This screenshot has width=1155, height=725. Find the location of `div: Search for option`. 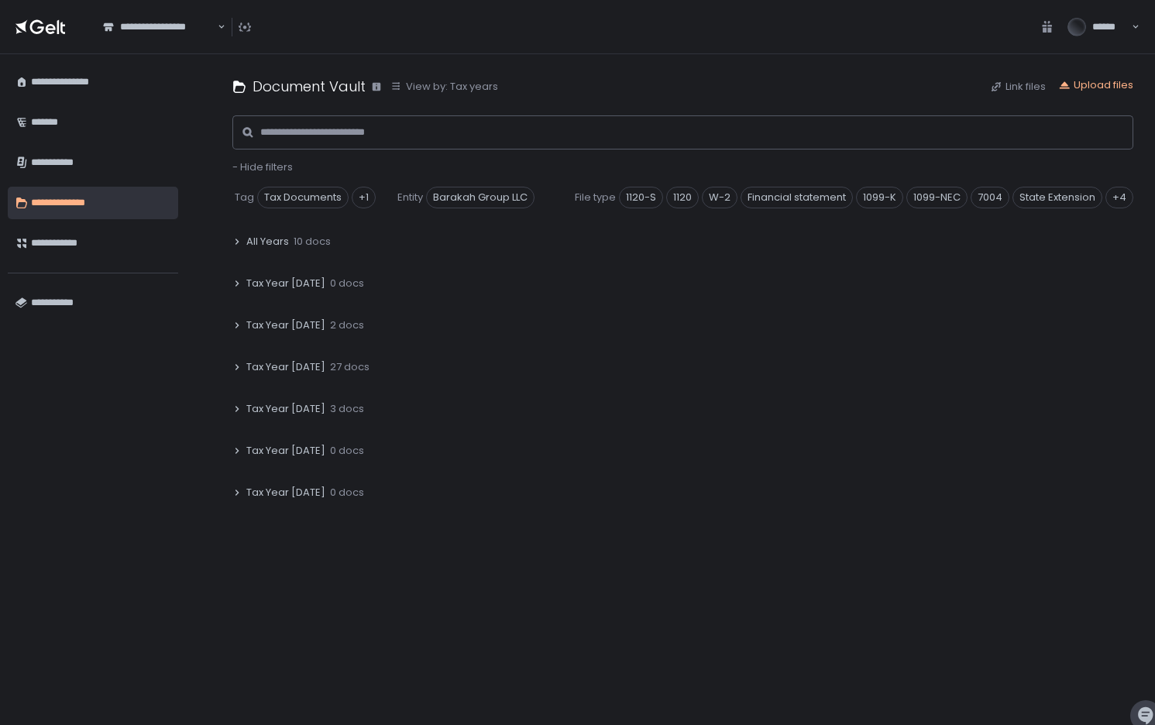

div: Search for option is located at coordinates (159, 27).